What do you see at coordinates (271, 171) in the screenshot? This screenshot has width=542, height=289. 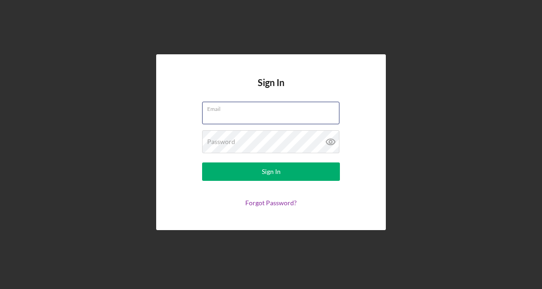 I see `div: Sign In` at bounding box center [271, 171].